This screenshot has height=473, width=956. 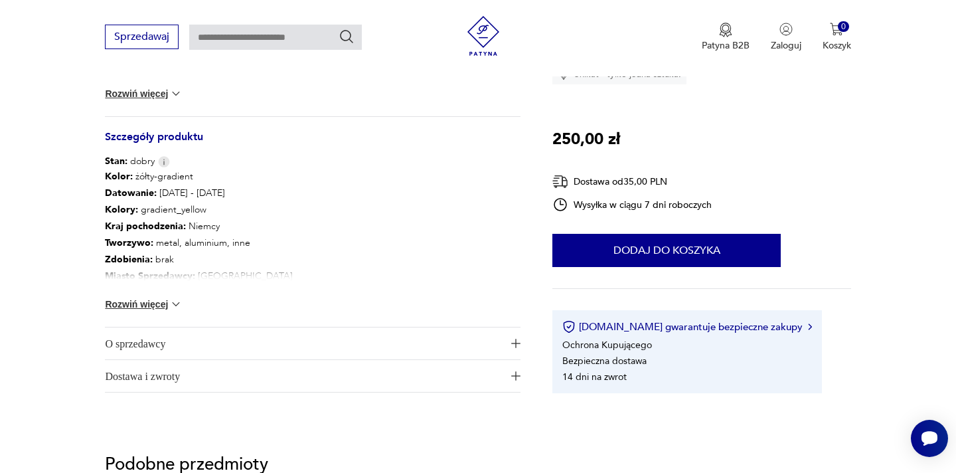 I want to click on span: Dostawa i zwroty, so click(x=303, y=376).